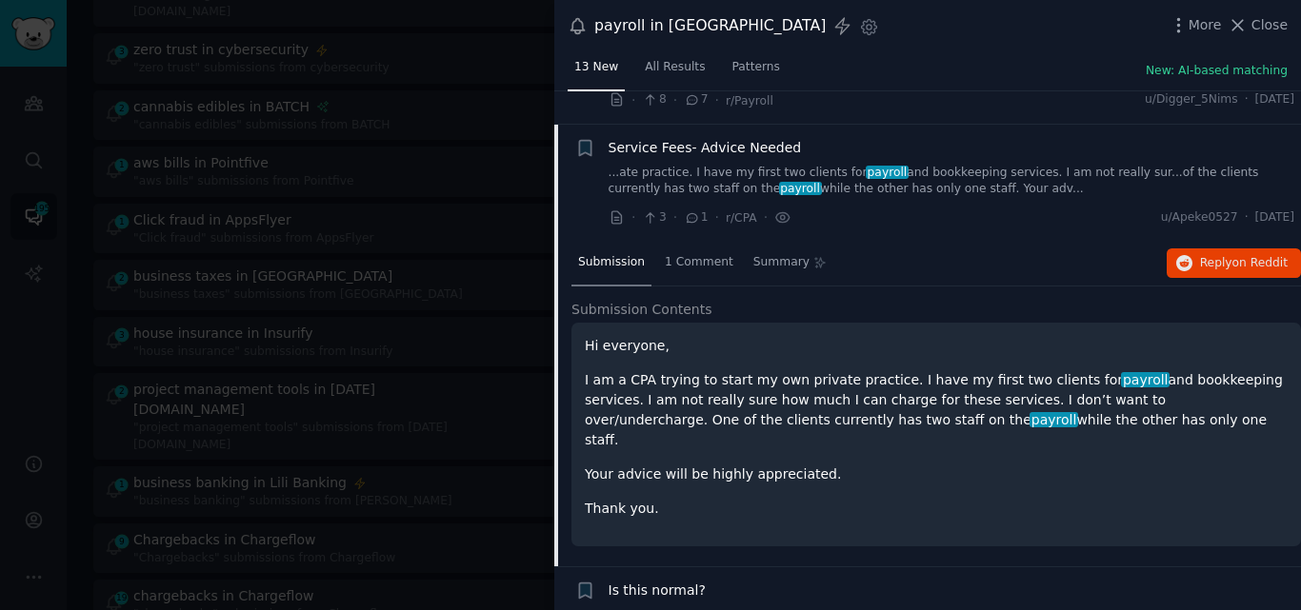 The image size is (1301, 610). I want to click on button: Close, so click(1257, 25).